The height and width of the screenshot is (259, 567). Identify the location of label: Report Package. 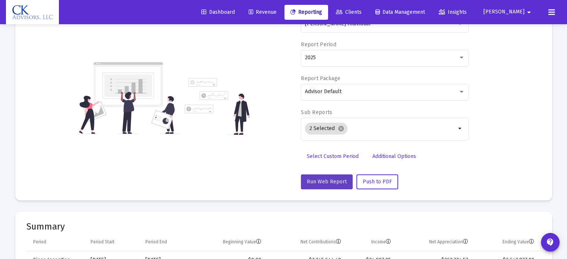
(320, 78).